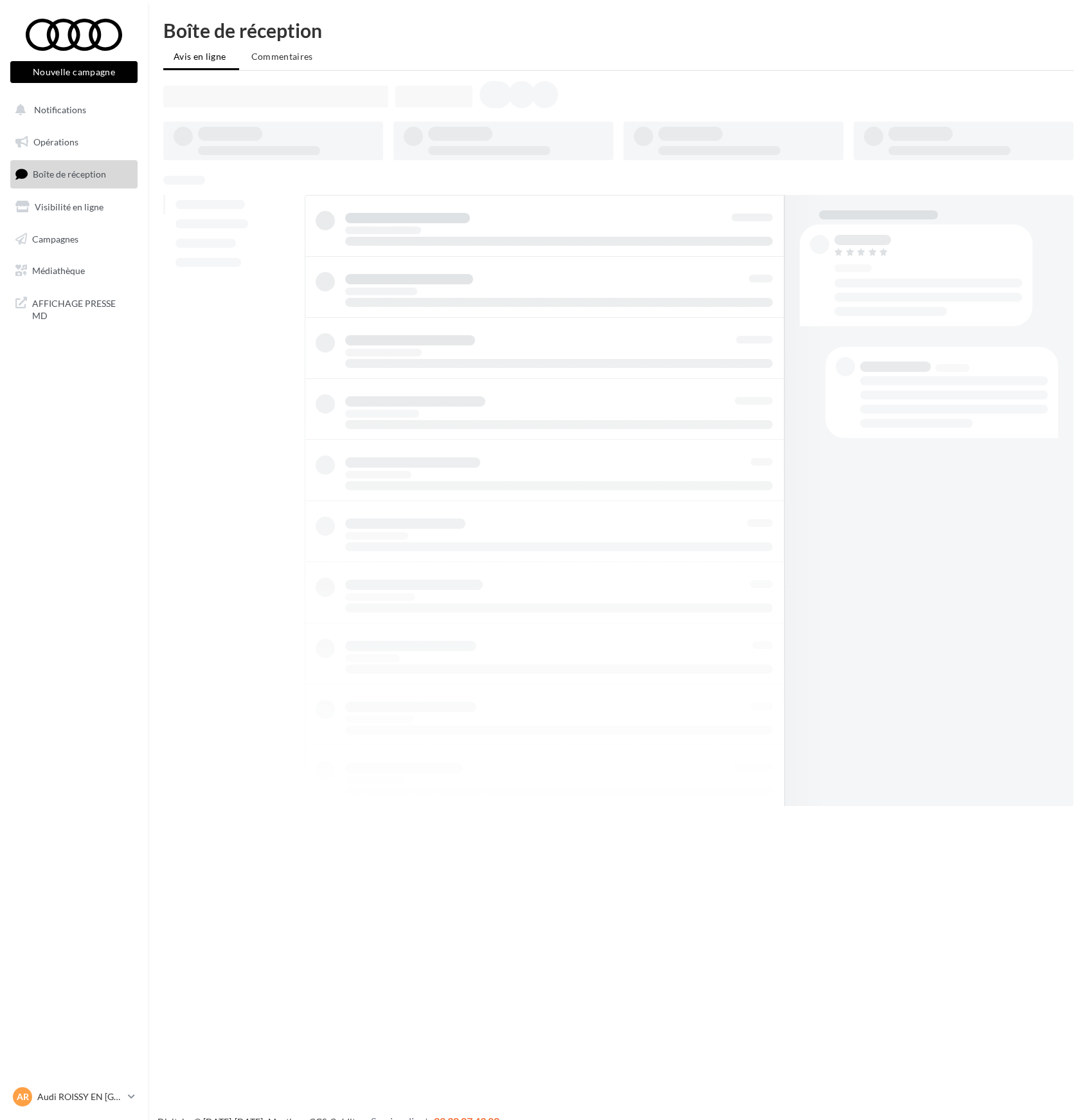 The width and height of the screenshot is (1089, 1120). What do you see at coordinates (69, 174) in the screenshot?
I see `span: Boîte de réception` at bounding box center [69, 174].